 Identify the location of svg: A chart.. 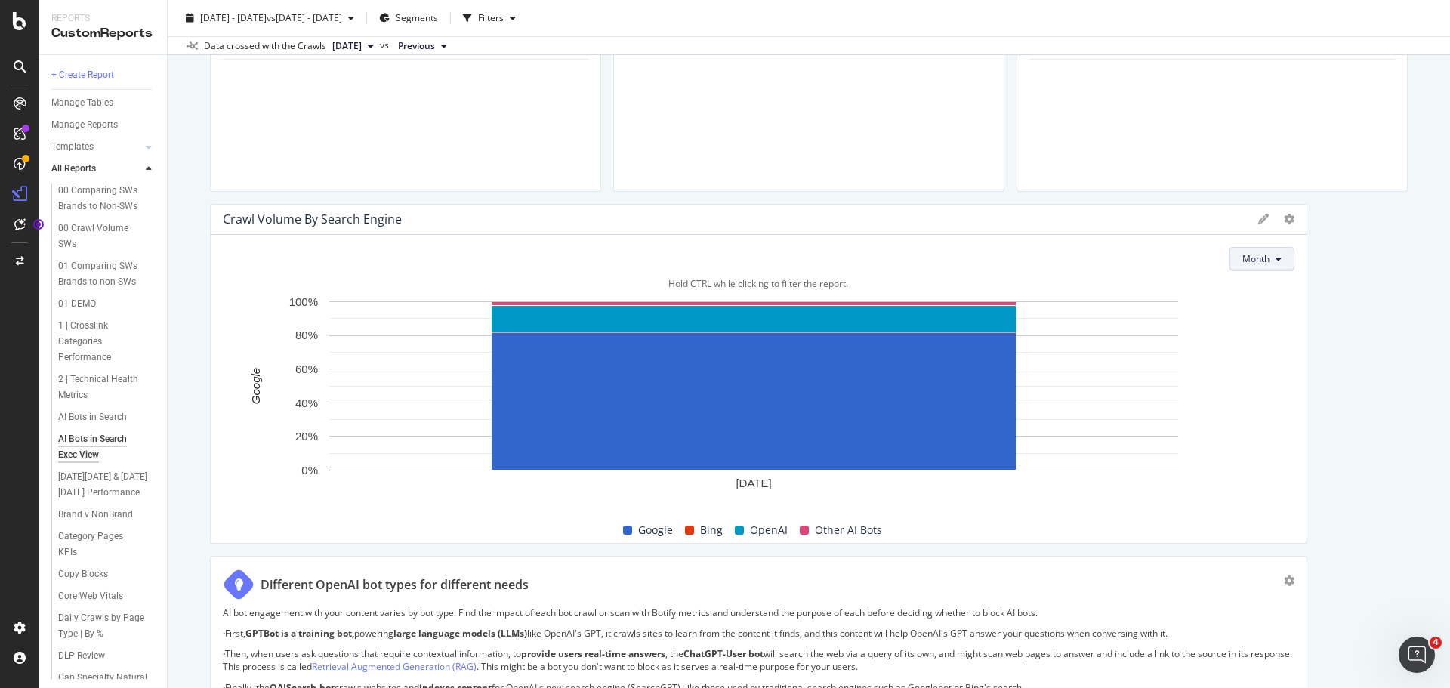
(753, 399).